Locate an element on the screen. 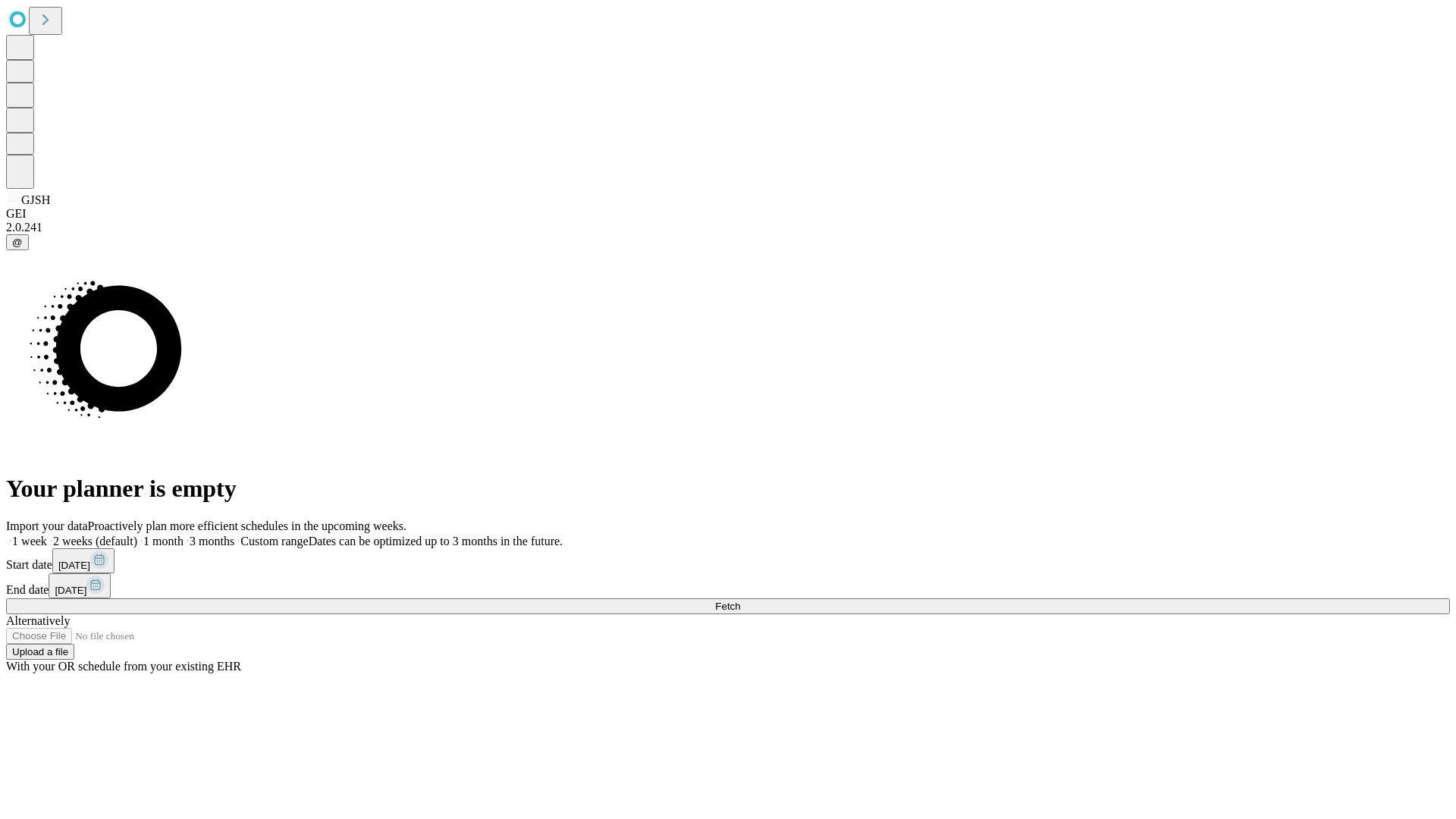 This screenshot has height=819, width=1456. div: Start date is located at coordinates (728, 560).